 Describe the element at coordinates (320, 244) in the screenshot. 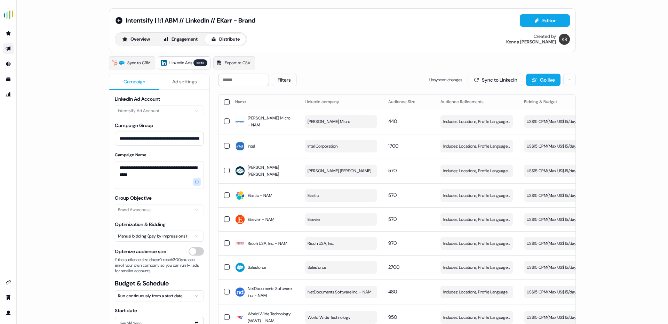

I see `span: Ricoh USA, Inc.` at that location.